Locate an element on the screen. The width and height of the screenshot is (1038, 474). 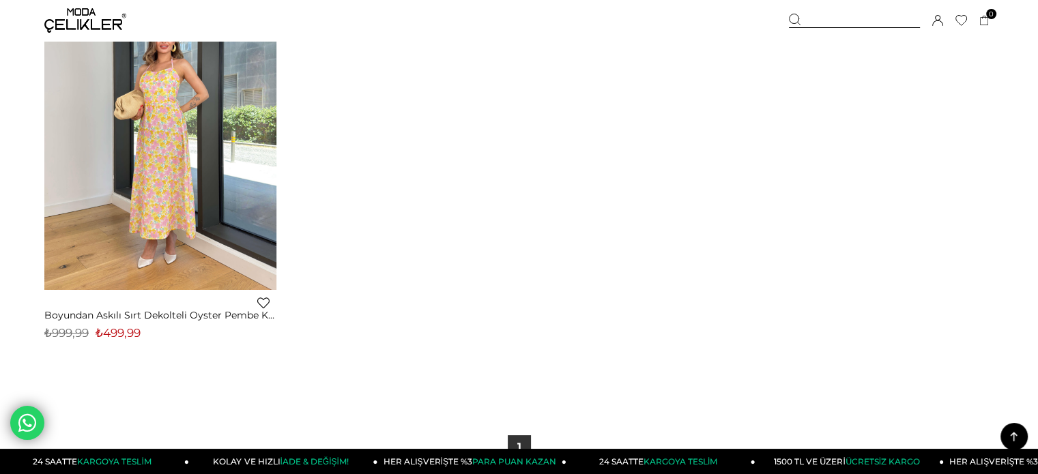
a: Favorilere Ekle is located at coordinates (264, 303).